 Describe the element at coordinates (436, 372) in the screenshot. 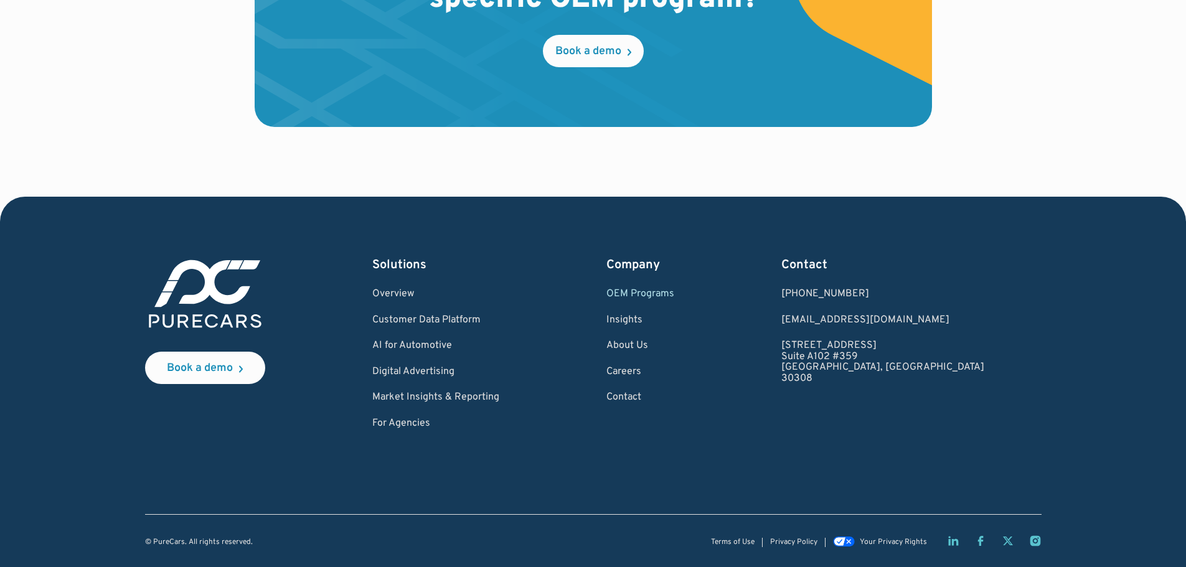

I see `a: Digital Advertising` at that location.